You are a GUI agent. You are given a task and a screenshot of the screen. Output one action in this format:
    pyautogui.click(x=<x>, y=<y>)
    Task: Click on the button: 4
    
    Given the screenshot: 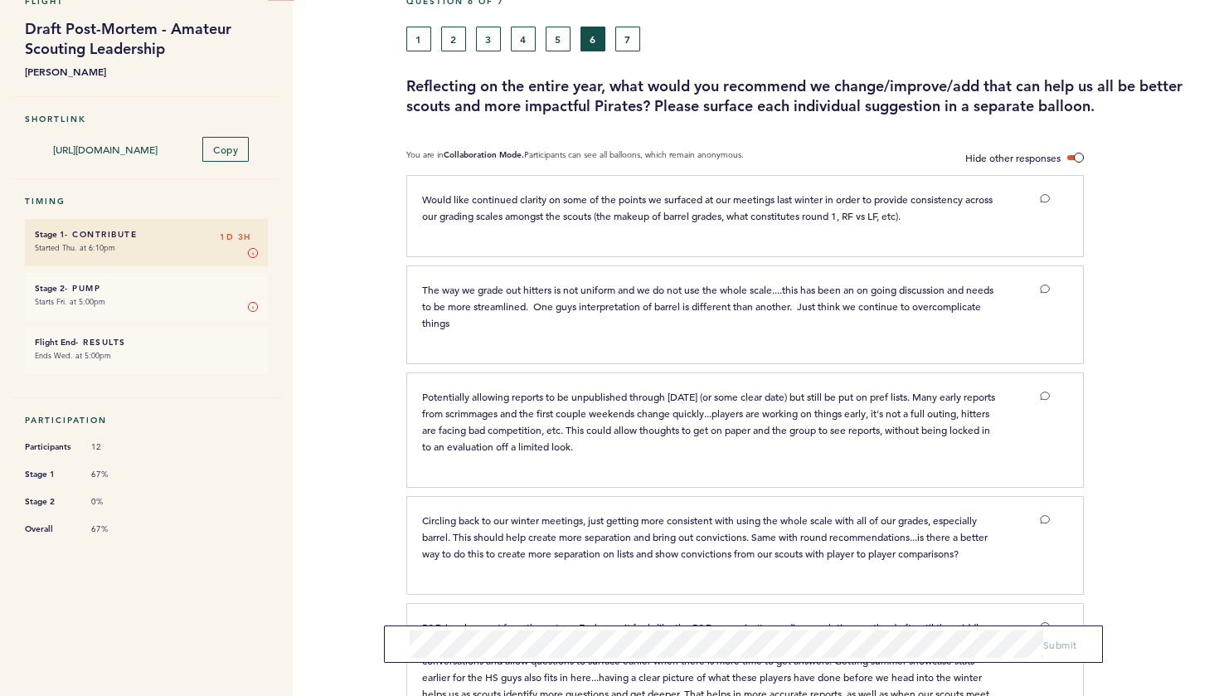 What is the action you would take?
    pyautogui.click(x=523, y=39)
    